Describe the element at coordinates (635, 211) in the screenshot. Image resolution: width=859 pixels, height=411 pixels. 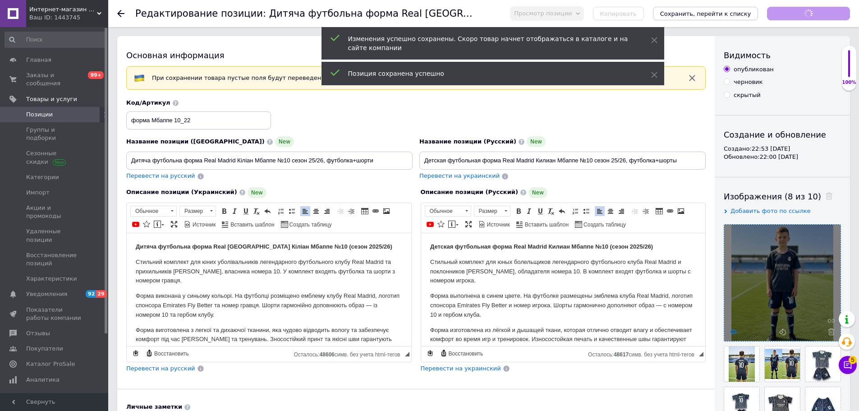
I see `a: Уменьшить отступ` at that location.